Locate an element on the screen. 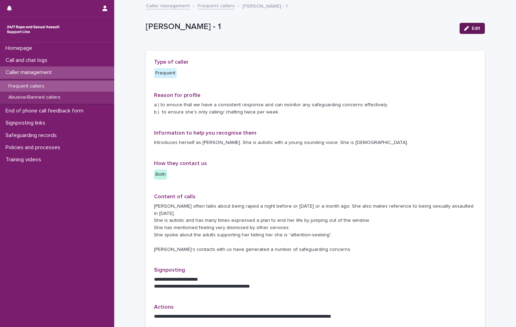  span: Edit is located at coordinates (476, 28).